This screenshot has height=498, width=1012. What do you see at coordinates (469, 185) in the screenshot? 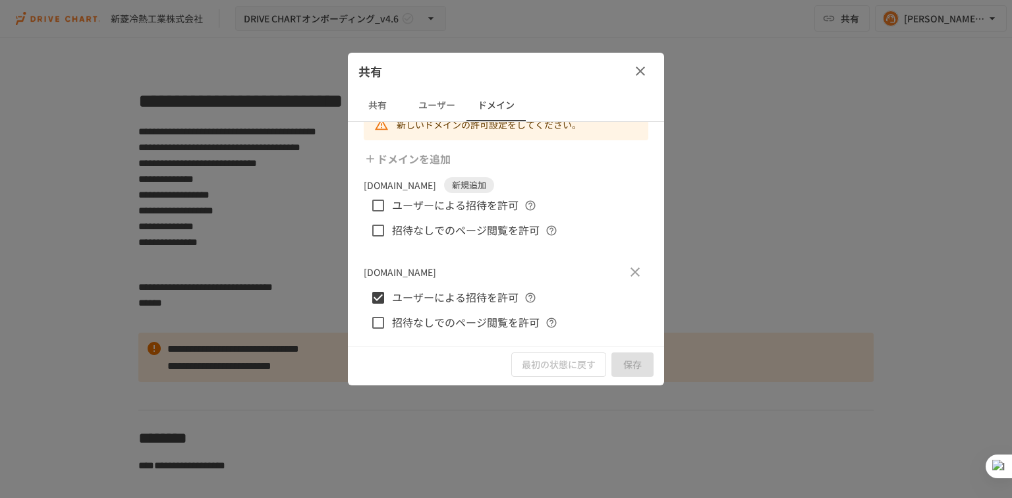
I see `span: 新規追加` at bounding box center [469, 185].